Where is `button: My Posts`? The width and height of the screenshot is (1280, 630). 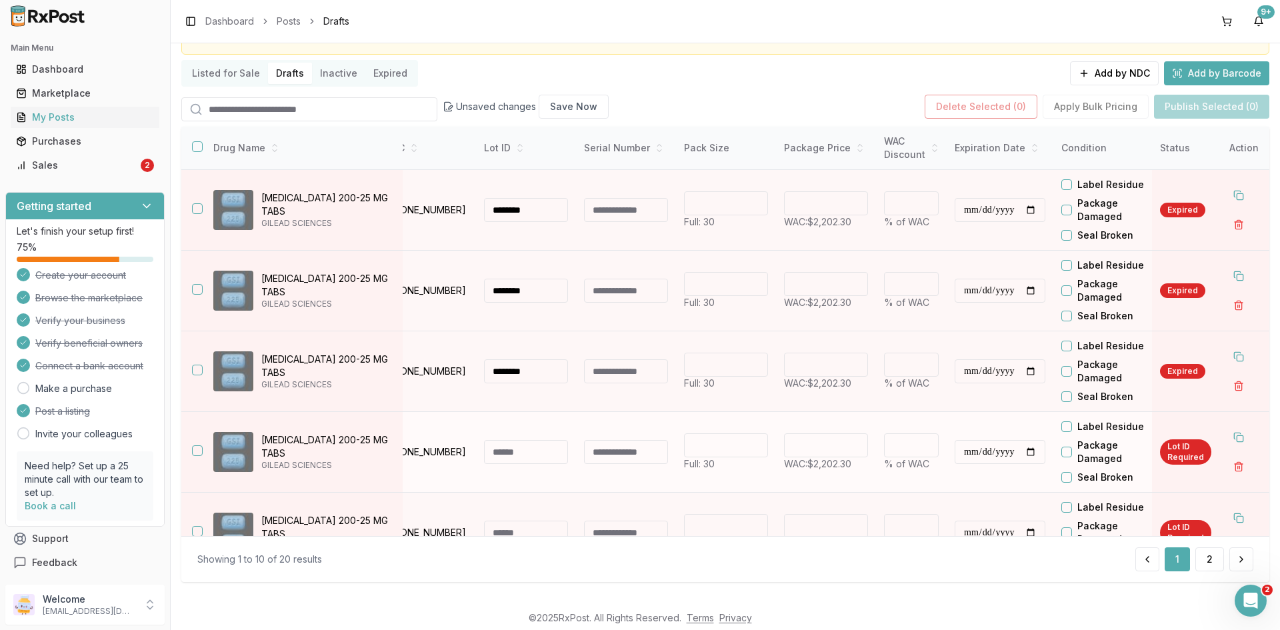 button: My Posts is located at coordinates (85, 117).